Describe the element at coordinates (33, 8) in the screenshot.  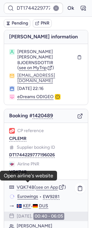
I see `input: PNR Reference` at that location.